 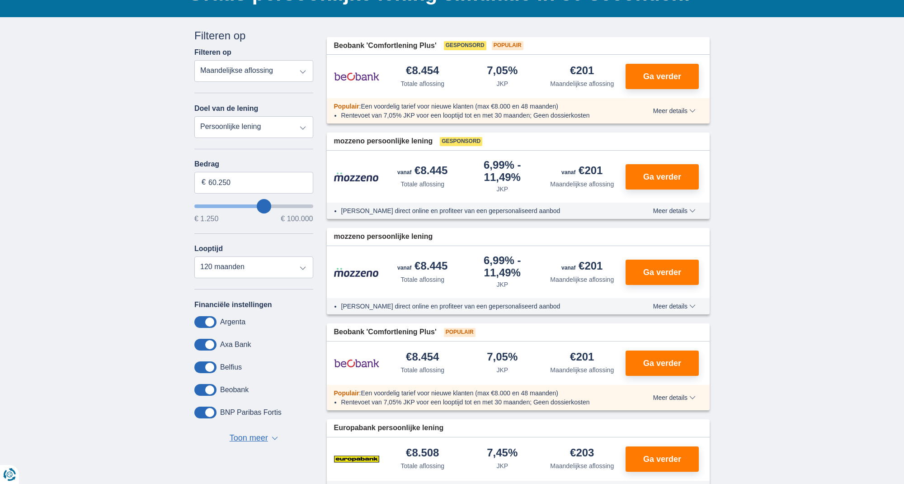 What do you see at coordinates (297, 219) in the screenshot?
I see `span: € 100.000` at bounding box center [297, 219].